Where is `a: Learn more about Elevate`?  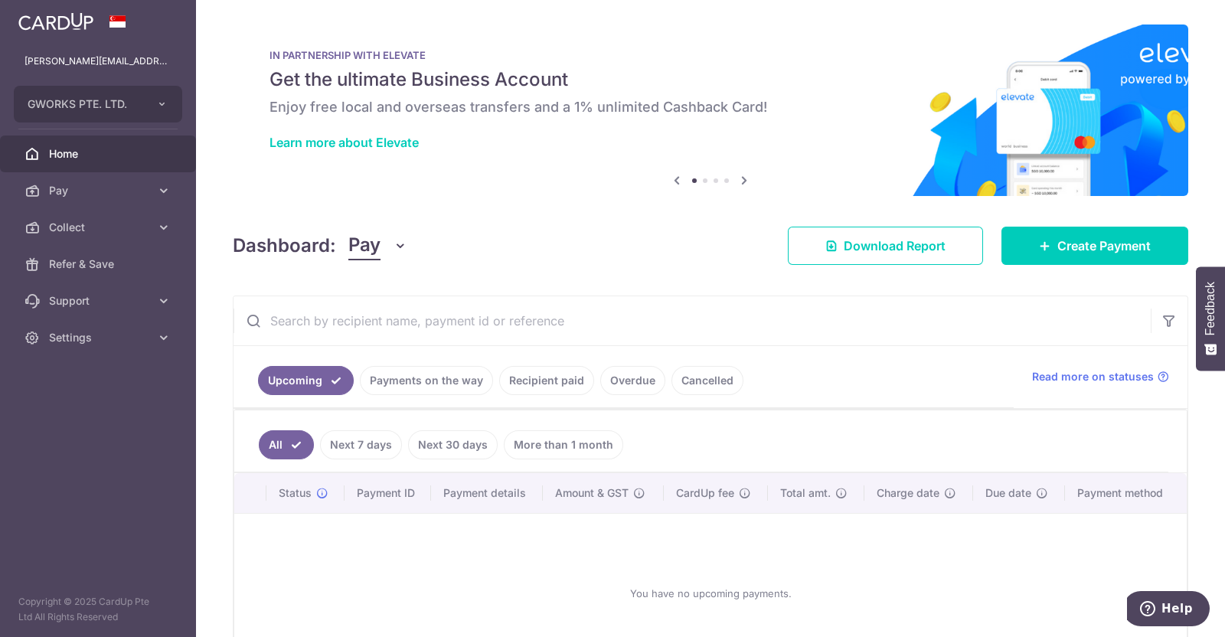 a: Learn more about Elevate is located at coordinates (344, 142).